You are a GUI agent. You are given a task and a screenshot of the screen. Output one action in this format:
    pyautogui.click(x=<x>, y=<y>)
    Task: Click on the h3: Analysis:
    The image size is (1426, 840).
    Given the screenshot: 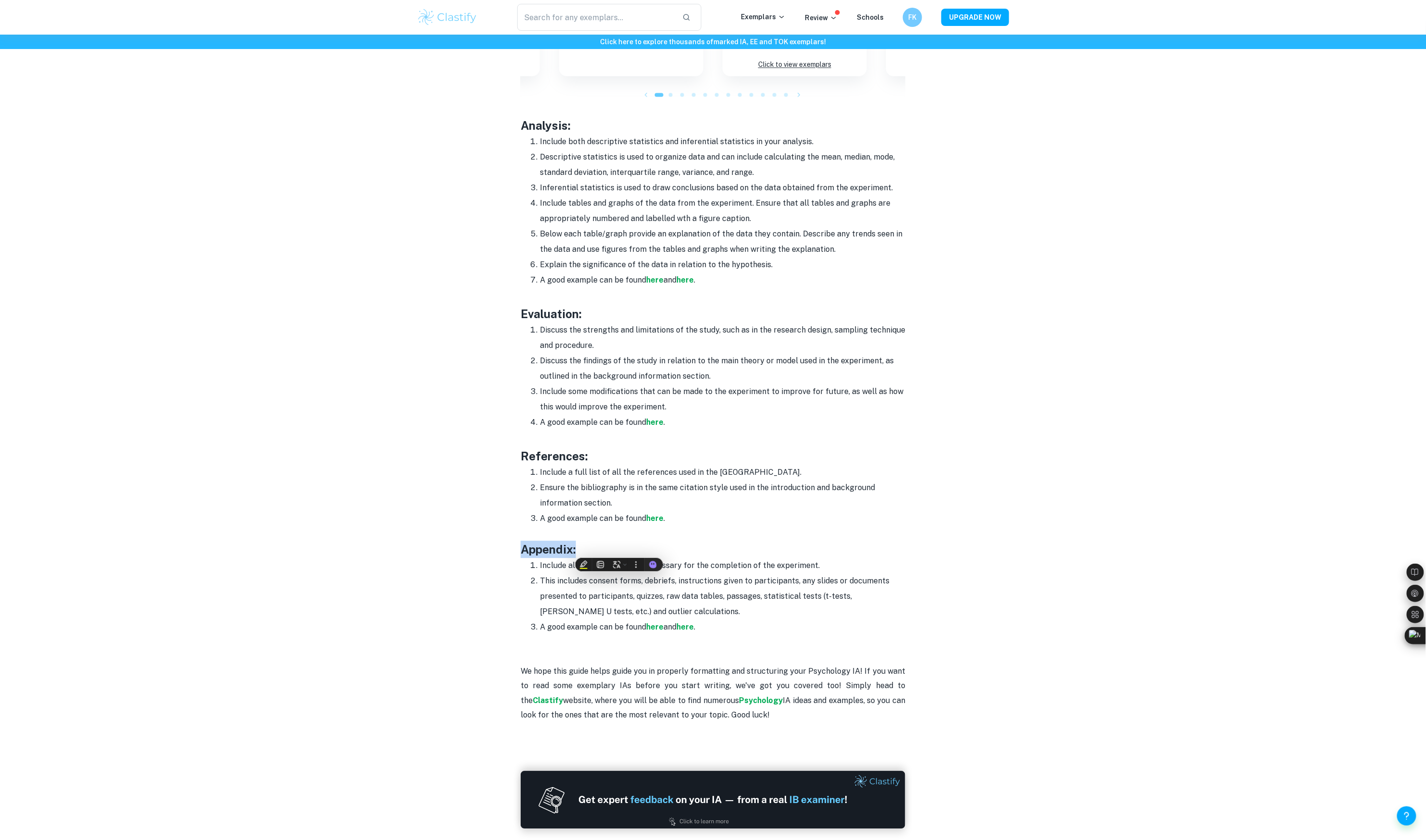 What is the action you would take?
    pyautogui.click(x=713, y=126)
    